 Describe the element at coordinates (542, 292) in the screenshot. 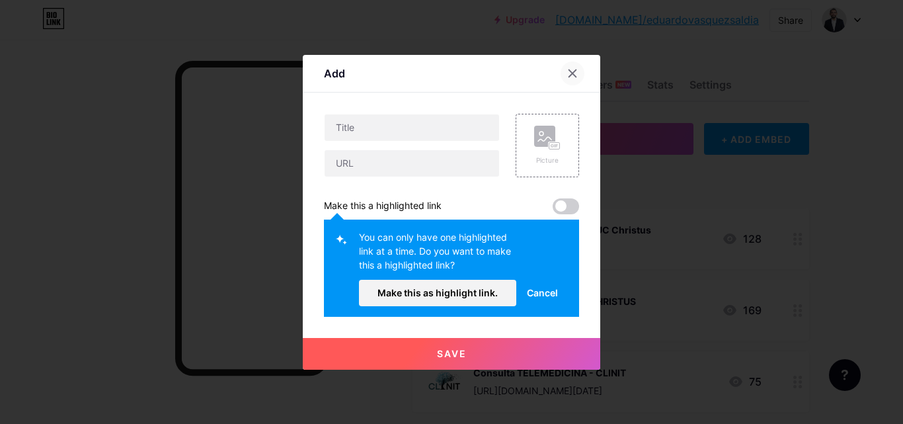

I see `span: Cancel` at that location.